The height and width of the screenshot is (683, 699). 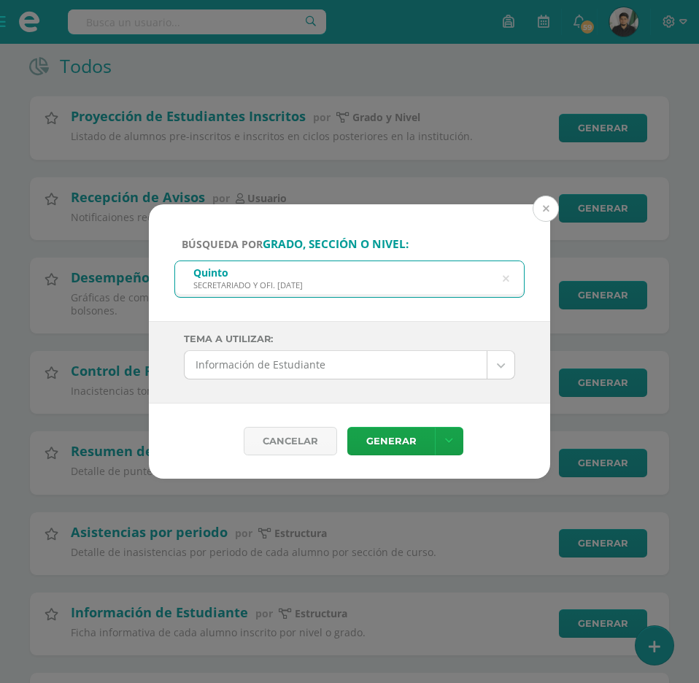 I want to click on span: Información de Estudiante, so click(x=336, y=365).